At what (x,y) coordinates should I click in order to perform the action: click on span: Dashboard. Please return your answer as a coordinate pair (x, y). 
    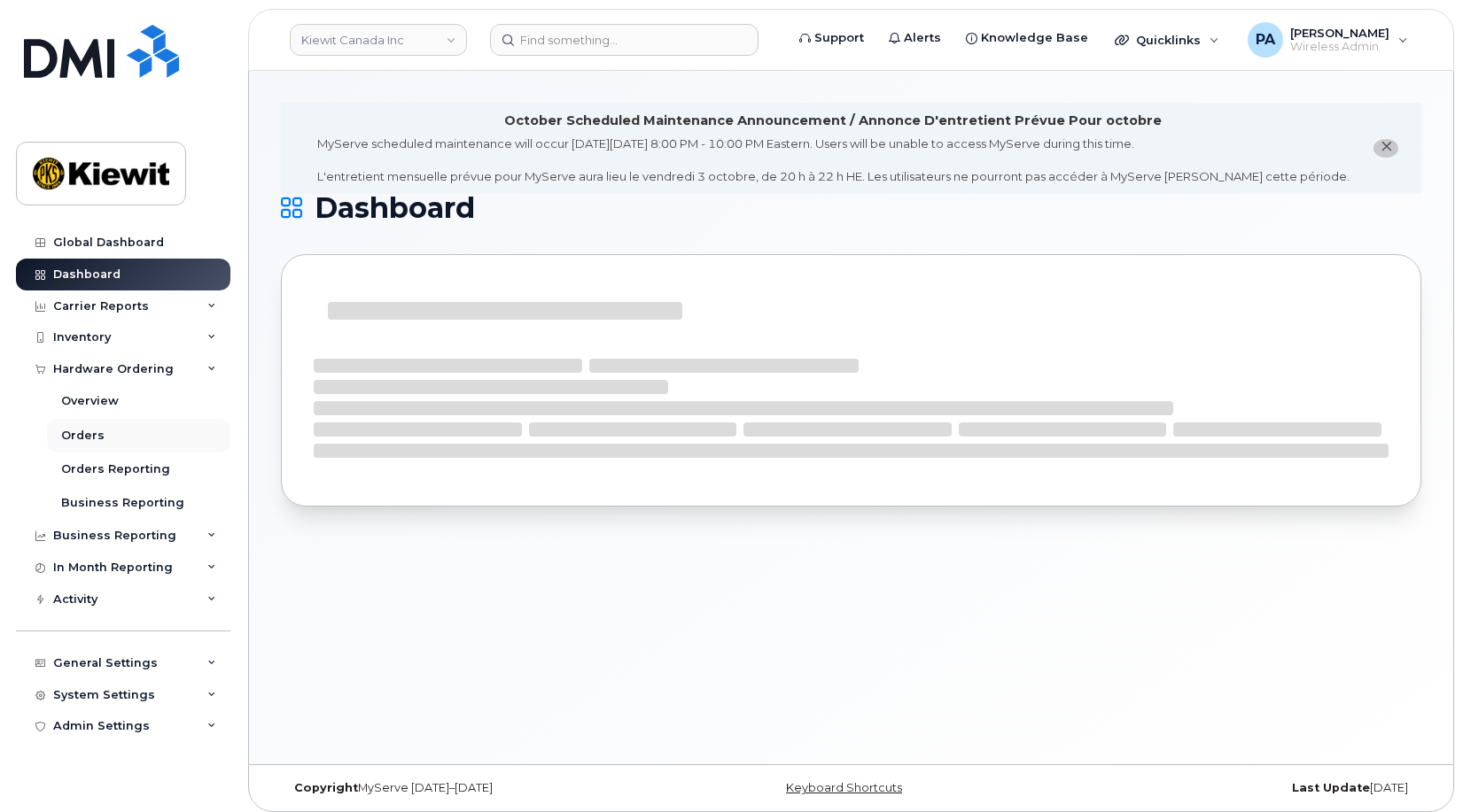
    Looking at the image, I should click on (394, 208).